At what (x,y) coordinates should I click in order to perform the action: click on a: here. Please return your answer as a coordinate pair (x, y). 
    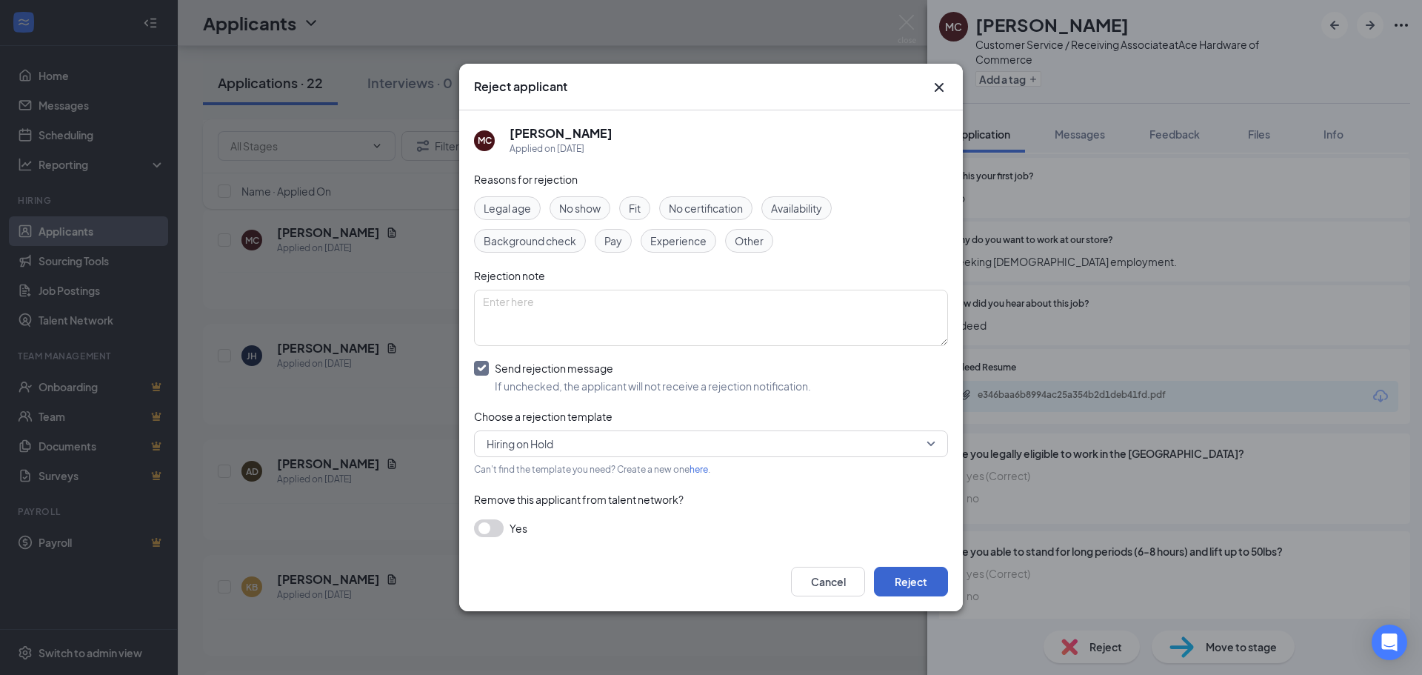
    Looking at the image, I should click on (698, 469).